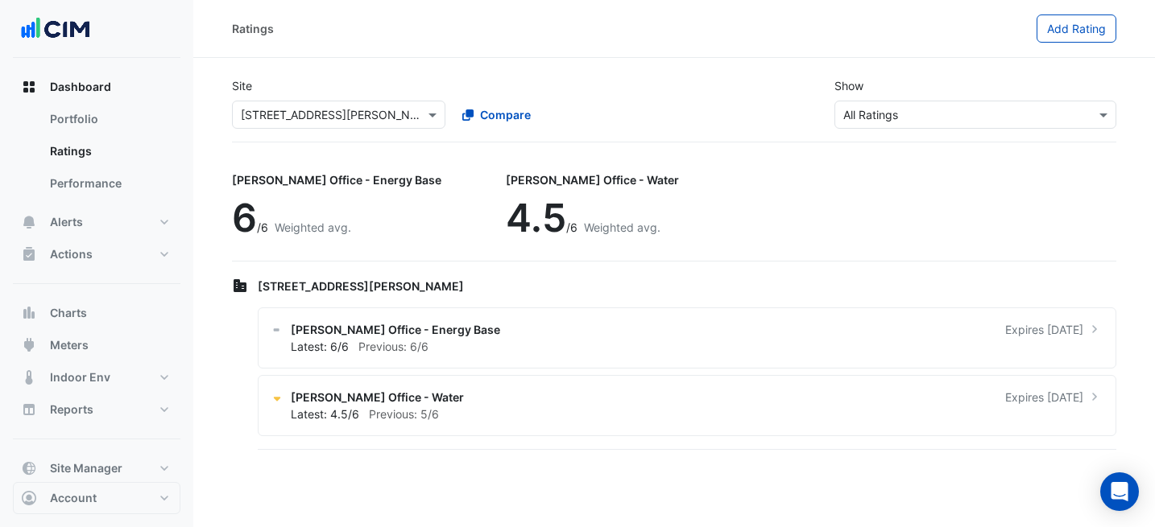 This screenshot has width=1155, height=527. Describe the element at coordinates (29, 222) in the screenshot. I see `app-icon: Alerts` at that location.